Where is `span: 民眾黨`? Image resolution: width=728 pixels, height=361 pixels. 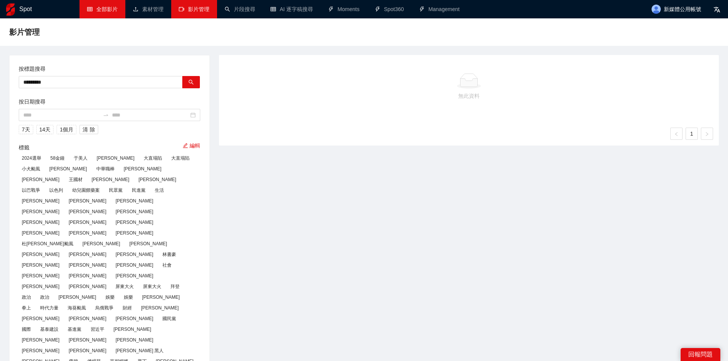 span: 民眾黨 is located at coordinates (116, 190).